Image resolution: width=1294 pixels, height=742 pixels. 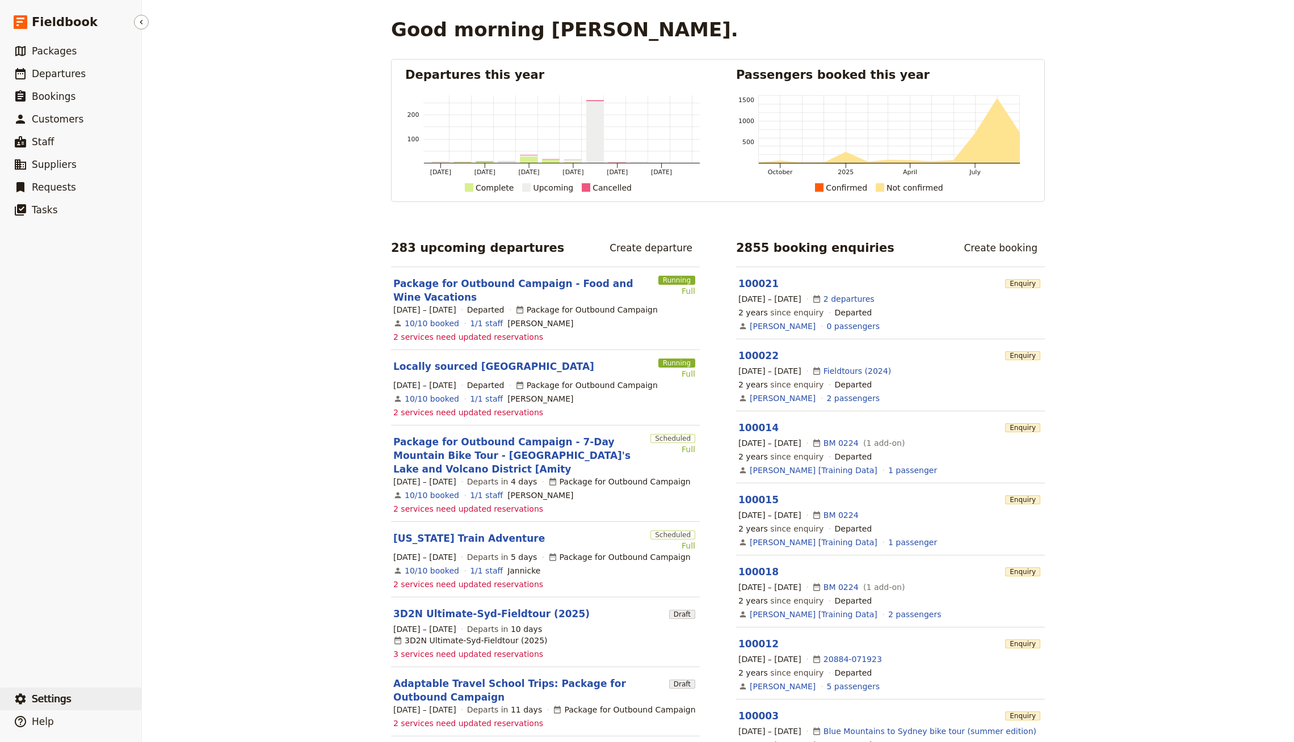 I want to click on span: Departures, so click(x=58, y=74).